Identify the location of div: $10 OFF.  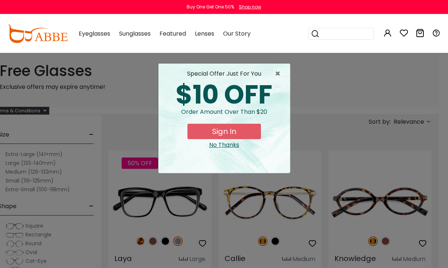
(224, 95).